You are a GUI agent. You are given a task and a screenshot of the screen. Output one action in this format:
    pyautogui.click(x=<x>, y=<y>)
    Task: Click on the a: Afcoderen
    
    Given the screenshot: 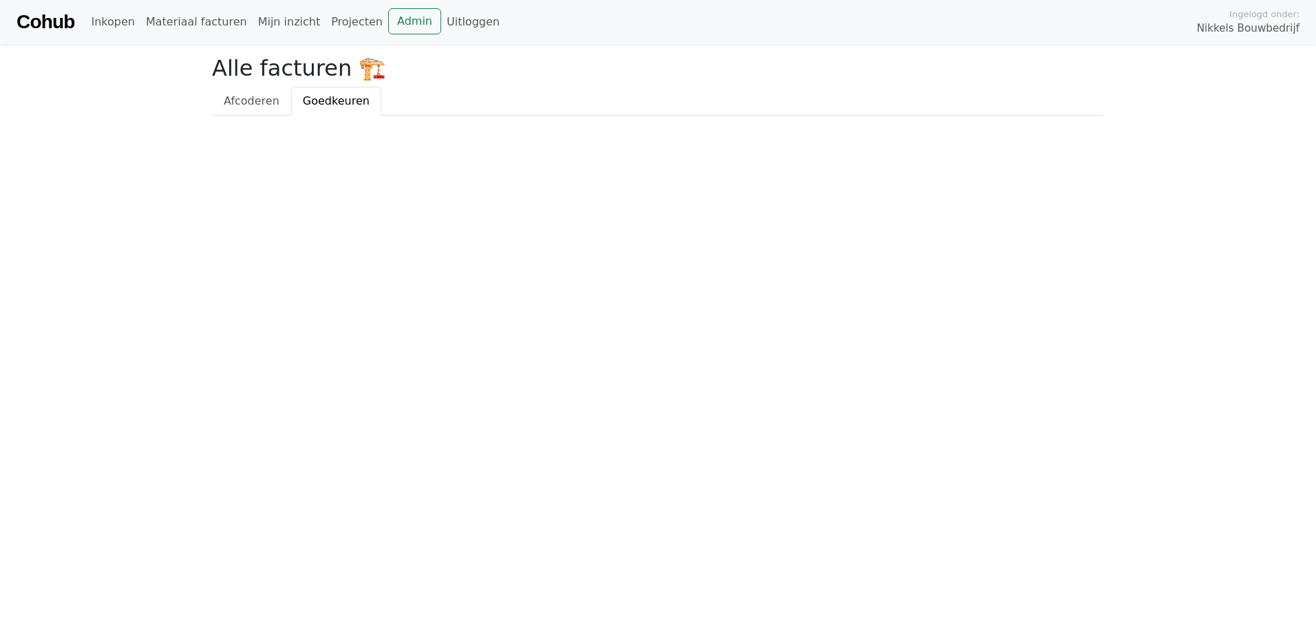 What is the action you would take?
    pyautogui.click(x=251, y=101)
    